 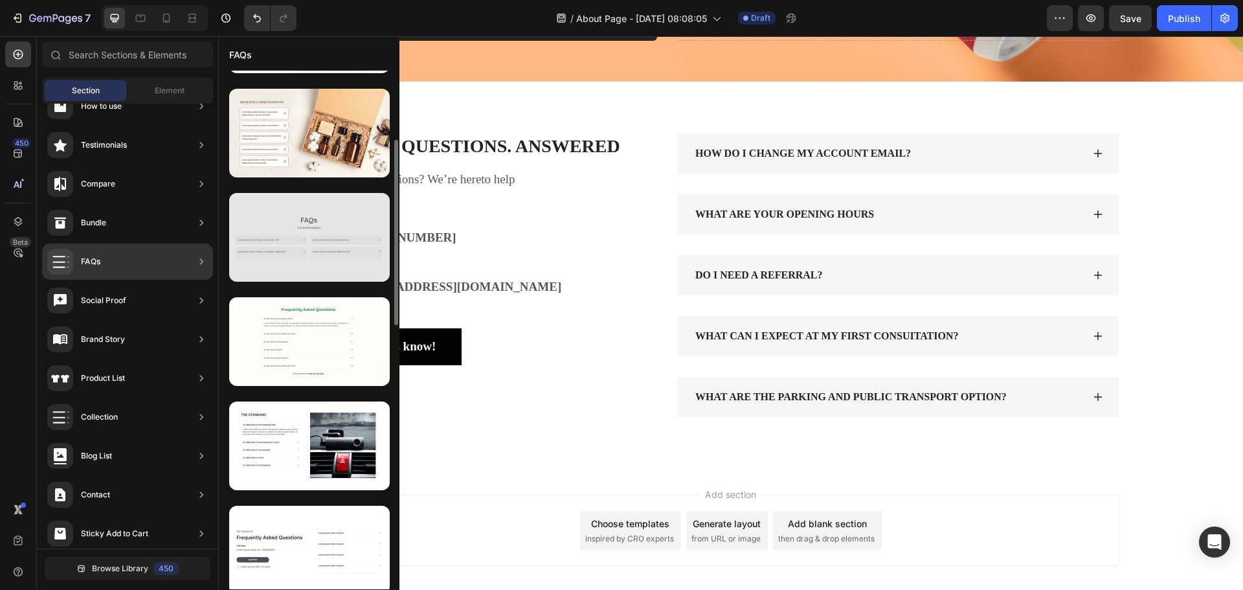 What do you see at coordinates (95, 495) in the screenshot?
I see `div: Contact` at bounding box center [95, 495].